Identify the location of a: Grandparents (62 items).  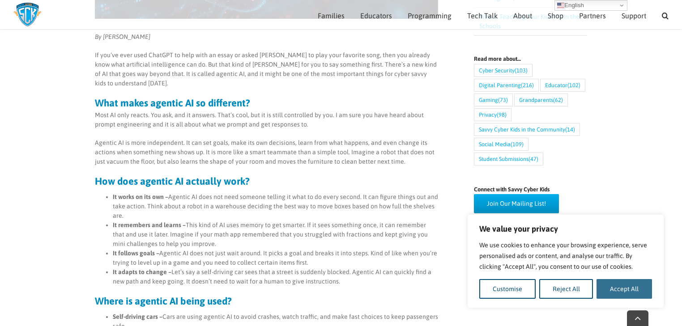
(541, 100).